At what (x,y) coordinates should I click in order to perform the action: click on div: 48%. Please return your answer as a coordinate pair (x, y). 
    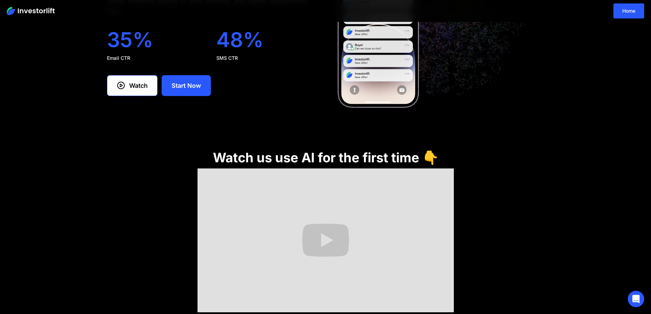
    Looking at the image, I should click on (265, 40).